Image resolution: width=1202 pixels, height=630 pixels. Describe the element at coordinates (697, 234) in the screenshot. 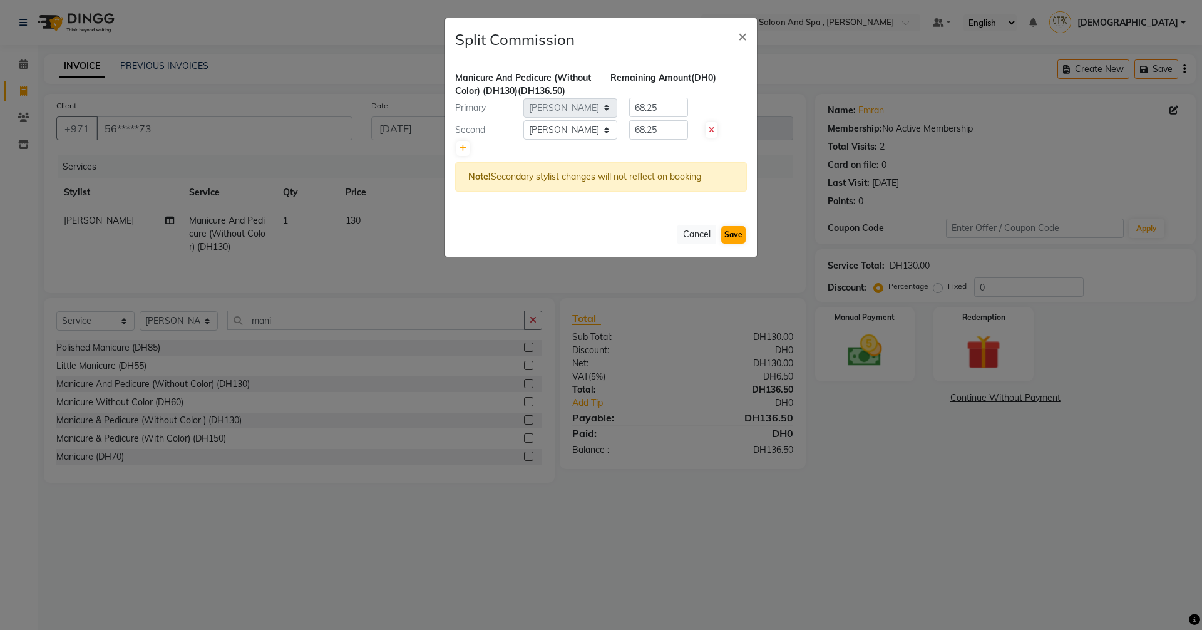

I see `button: Cancel` at that location.